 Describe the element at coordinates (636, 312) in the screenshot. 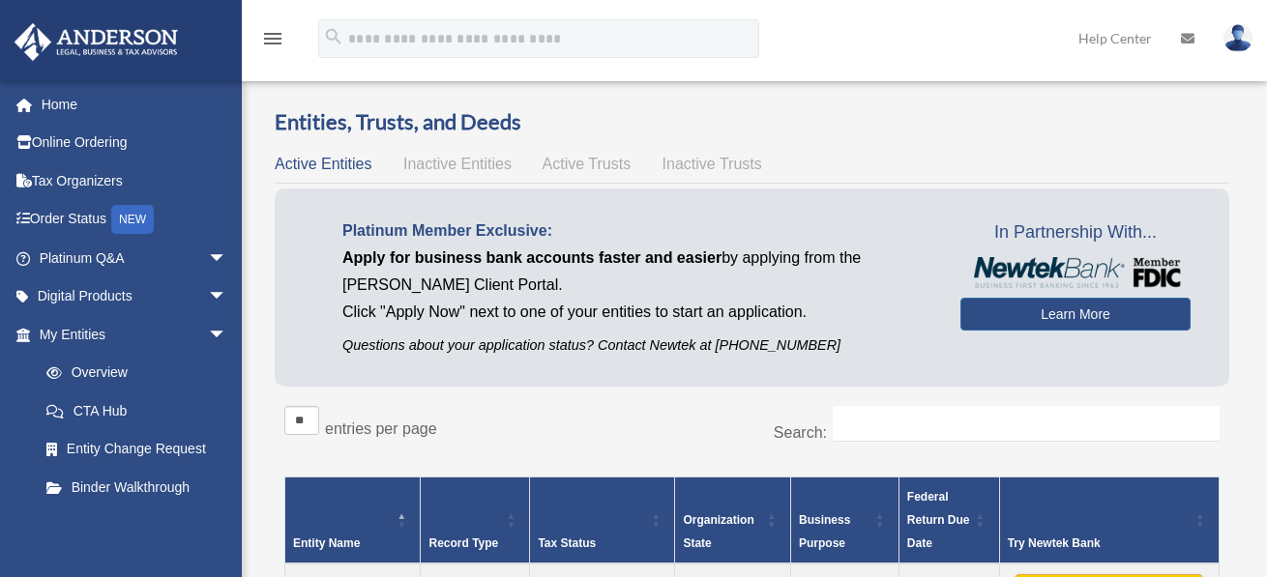

I see `p: Click "Apply Now" next to one of your entities to start an application.` at that location.